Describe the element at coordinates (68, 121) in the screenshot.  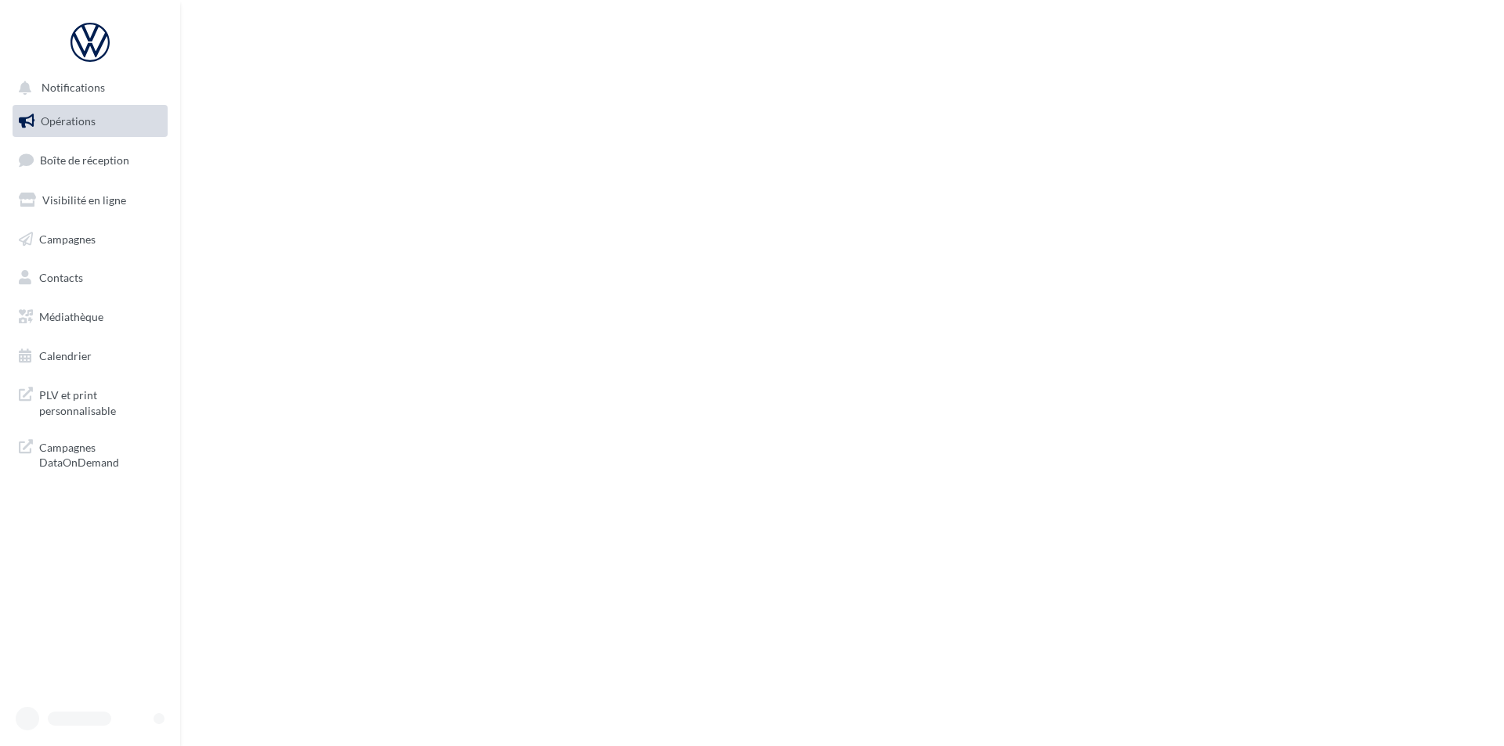
I see `span: Opérations` at that location.